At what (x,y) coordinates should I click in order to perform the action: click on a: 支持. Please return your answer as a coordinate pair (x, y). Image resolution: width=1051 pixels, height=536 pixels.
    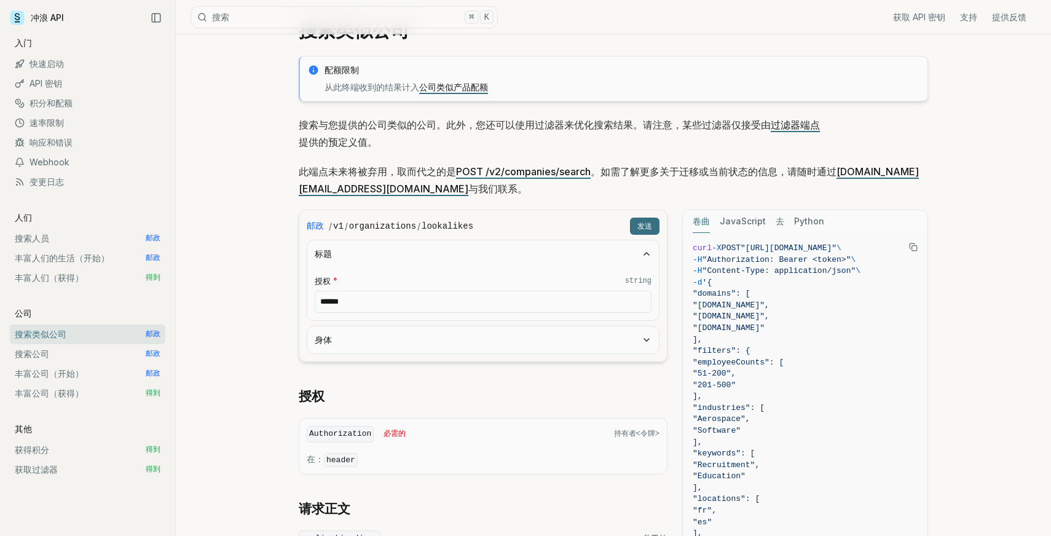
    Looking at the image, I should click on (968, 17).